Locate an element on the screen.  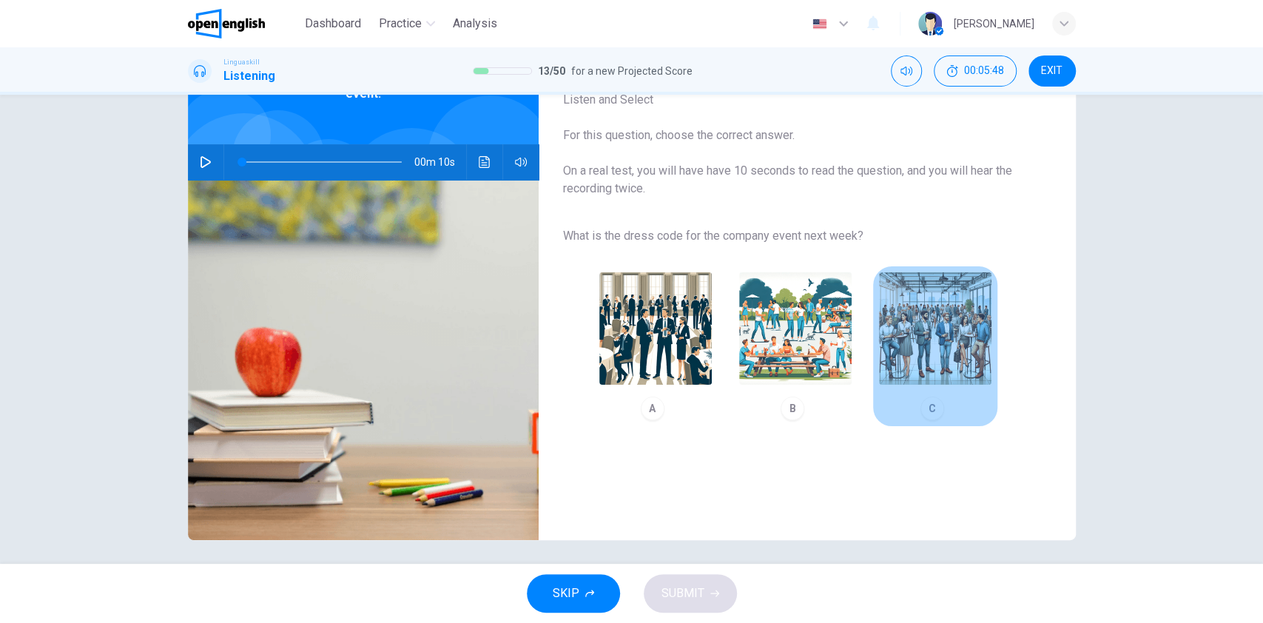
button: Dashboard is located at coordinates (333, 24).